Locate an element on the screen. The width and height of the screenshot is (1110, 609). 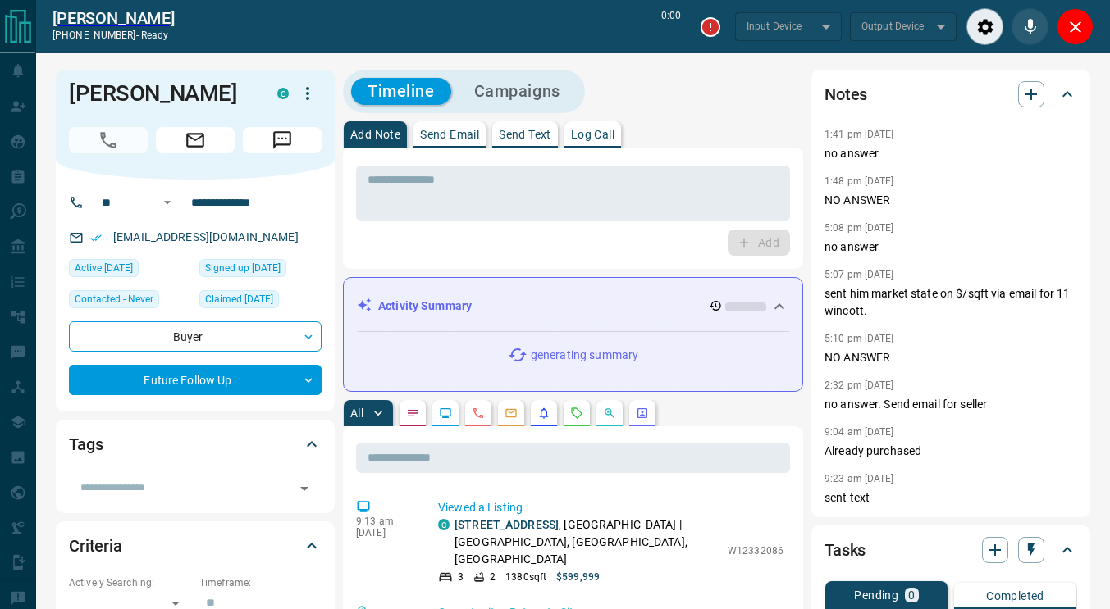
p: sent him market state on $/sqft via email for 11 wincott. is located at coordinates (951, 303).